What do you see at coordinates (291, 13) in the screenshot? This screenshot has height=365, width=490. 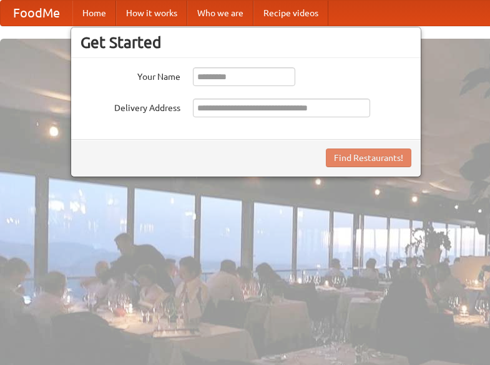 I see `a: Recipe videos` at bounding box center [291, 13].